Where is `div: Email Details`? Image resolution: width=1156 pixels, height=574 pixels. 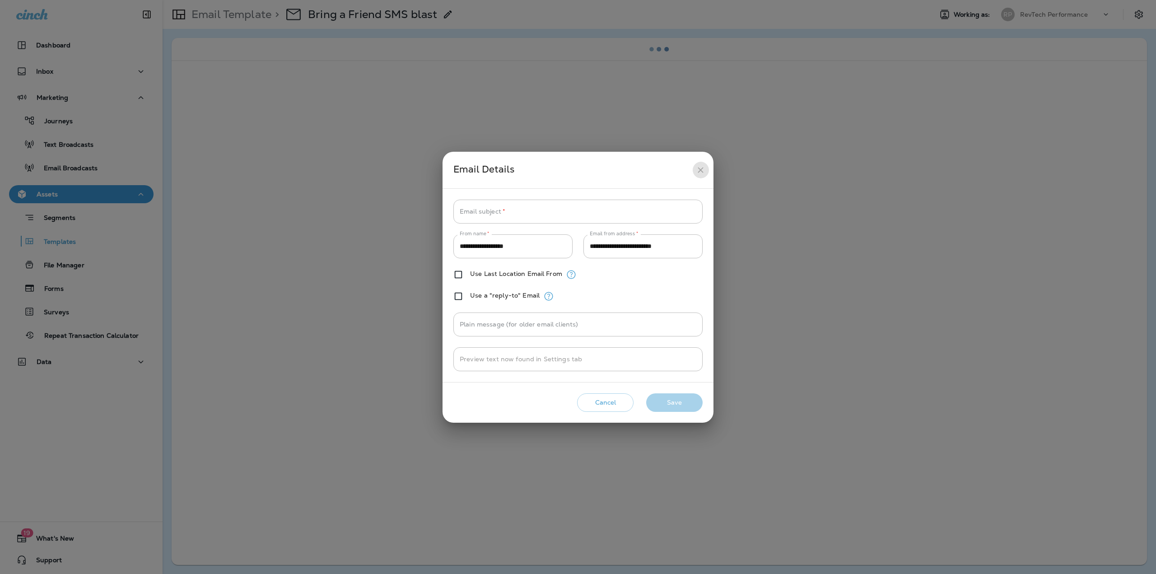 div: Email Details is located at coordinates (573, 170).